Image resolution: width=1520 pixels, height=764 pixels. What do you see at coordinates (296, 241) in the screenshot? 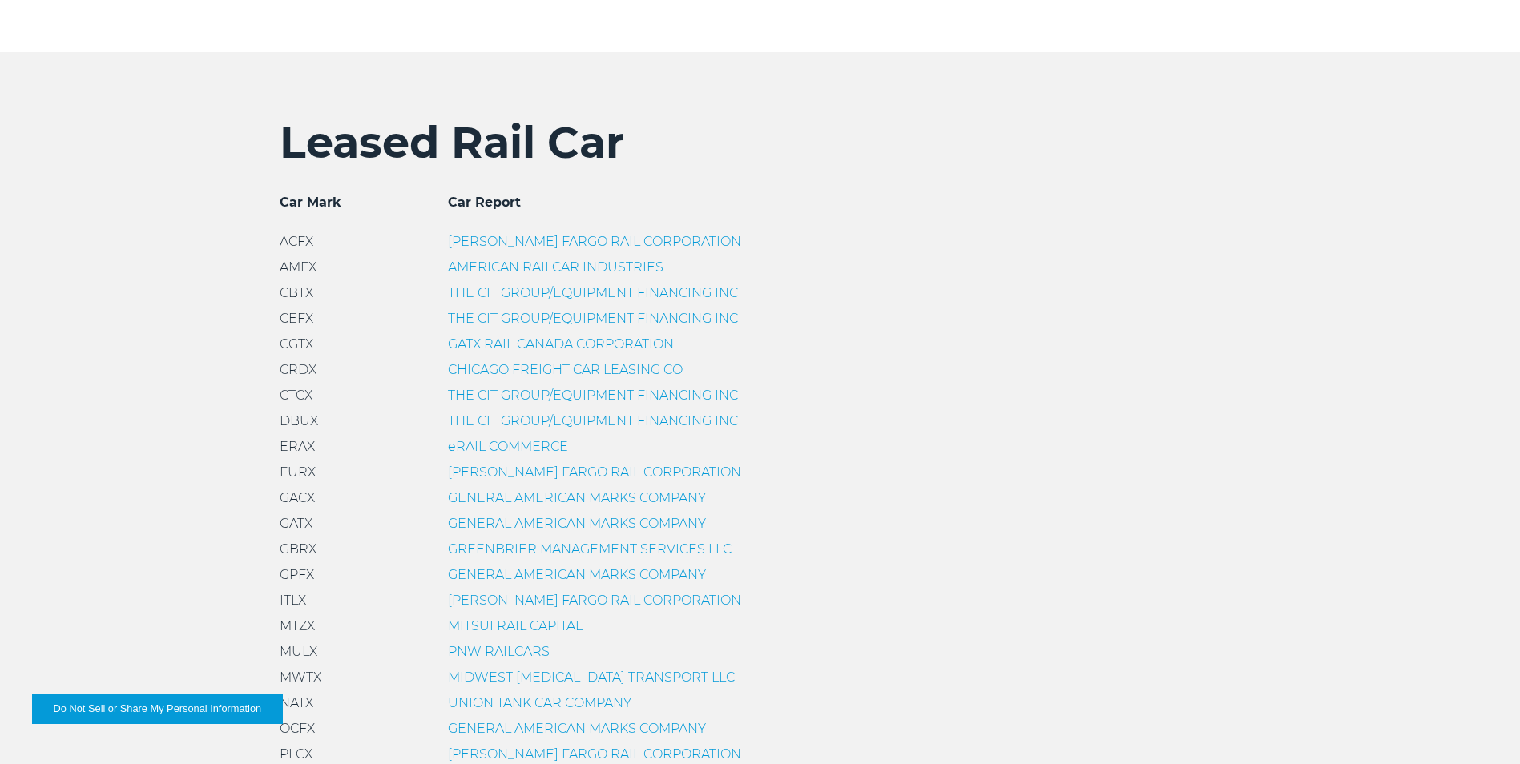
I see `span: ACFX` at bounding box center [296, 241].